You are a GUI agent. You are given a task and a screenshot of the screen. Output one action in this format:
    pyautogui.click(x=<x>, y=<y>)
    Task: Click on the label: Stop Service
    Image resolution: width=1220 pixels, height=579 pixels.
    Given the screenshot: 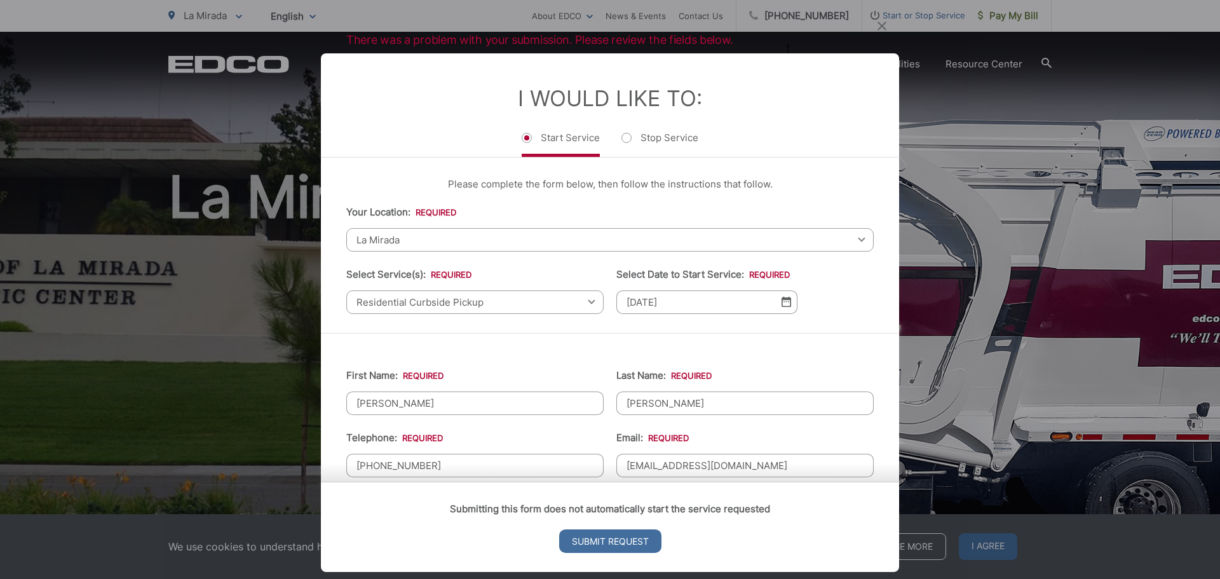 What is the action you would take?
    pyautogui.click(x=659, y=144)
    